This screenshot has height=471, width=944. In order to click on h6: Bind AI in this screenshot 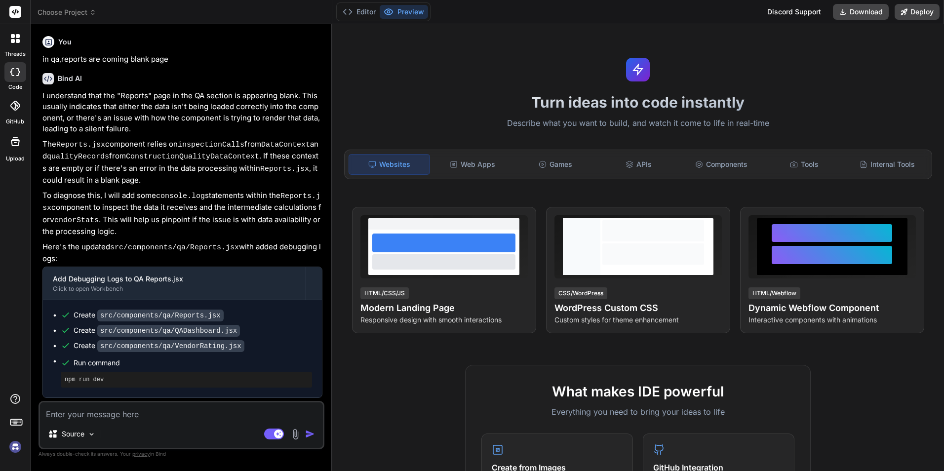, I will do `click(70, 78)`.